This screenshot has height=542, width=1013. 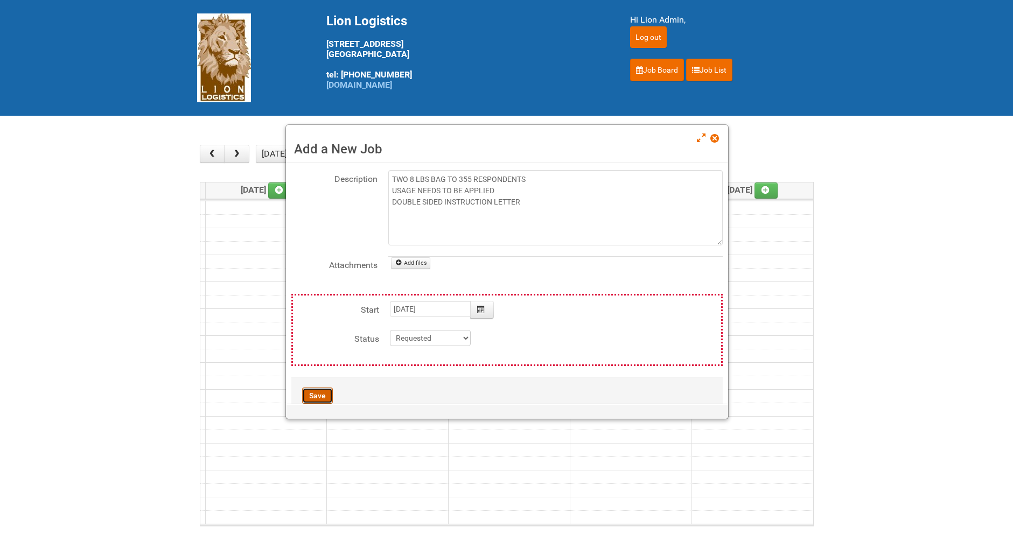 I want to click on button: Calendar, so click(x=482, y=310).